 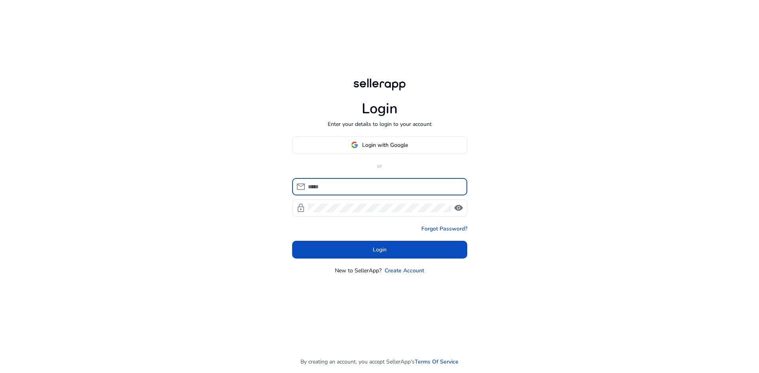 What do you see at coordinates (444, 229) in the screenshot?
I see `a: Forgot Password?` at bounding box center [444, 229].